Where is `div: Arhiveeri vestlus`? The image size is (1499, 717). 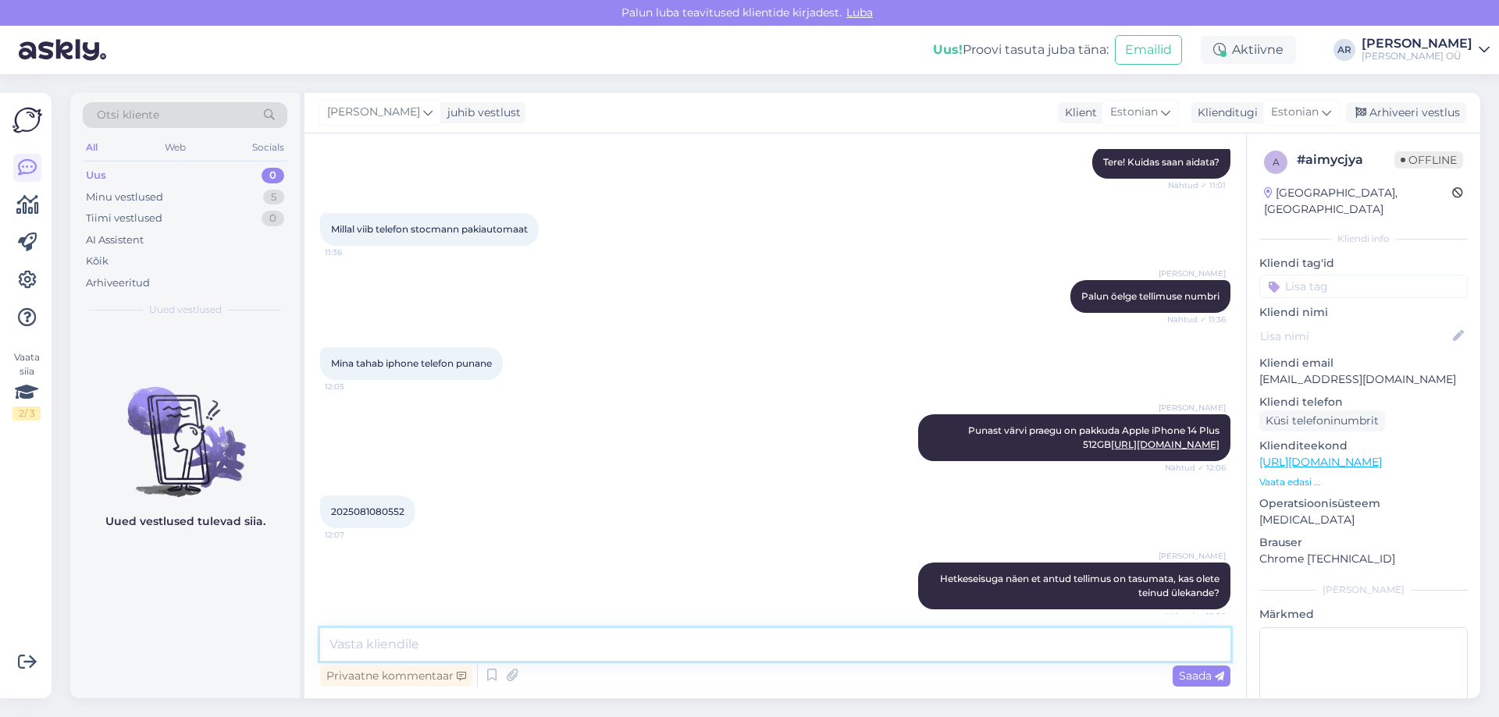
div: Arhiveeri vestlus is located at coordinates (1406, 112).